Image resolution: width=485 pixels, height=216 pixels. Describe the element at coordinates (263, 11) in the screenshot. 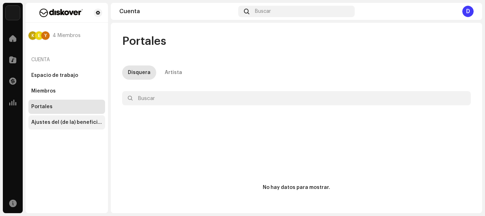

I see `span: Buscar` at that location.